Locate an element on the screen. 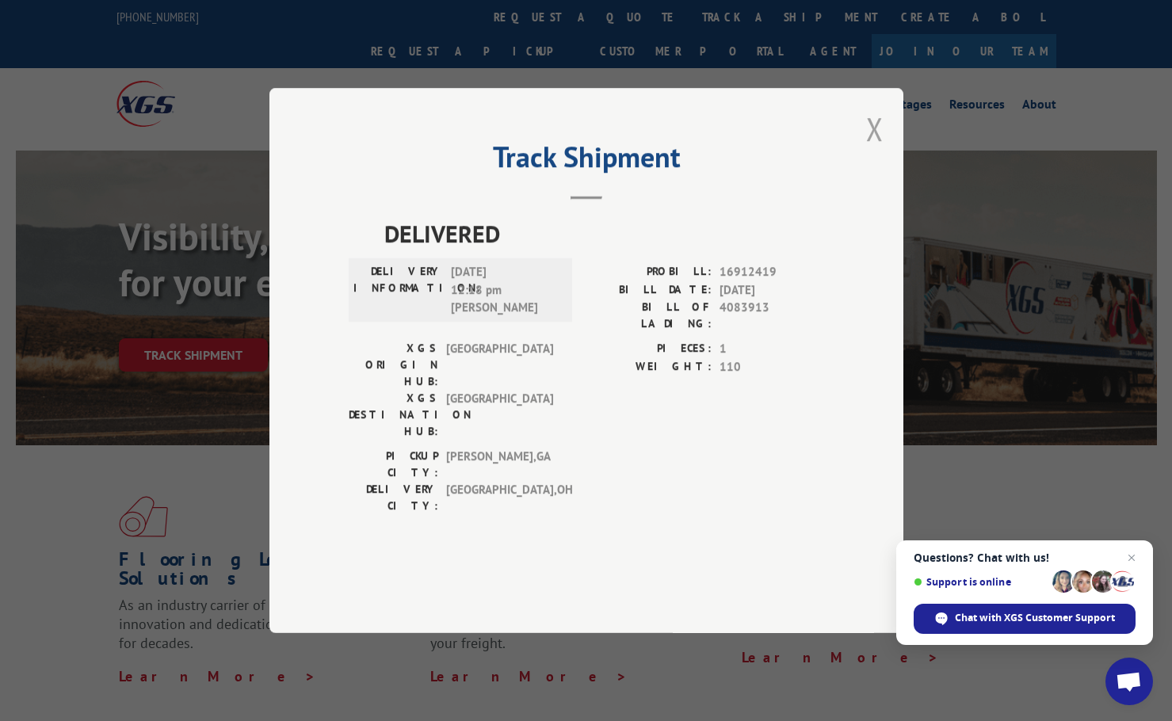 Image resolution: width=1172 pixels, height=721 pixels. h2: Track Shipment is located at coordinates (586, 161).